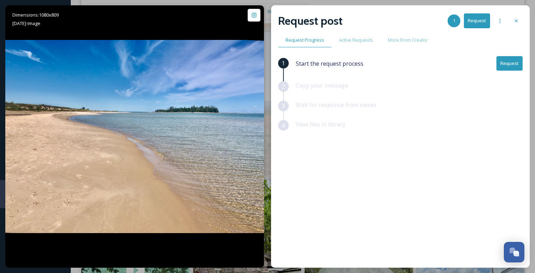 This screenshot has width=535, height=273. What do you see at coordinates (322, 86) in the screenshot?
I see `span: Copy your message` at bounding box center [322, 86].